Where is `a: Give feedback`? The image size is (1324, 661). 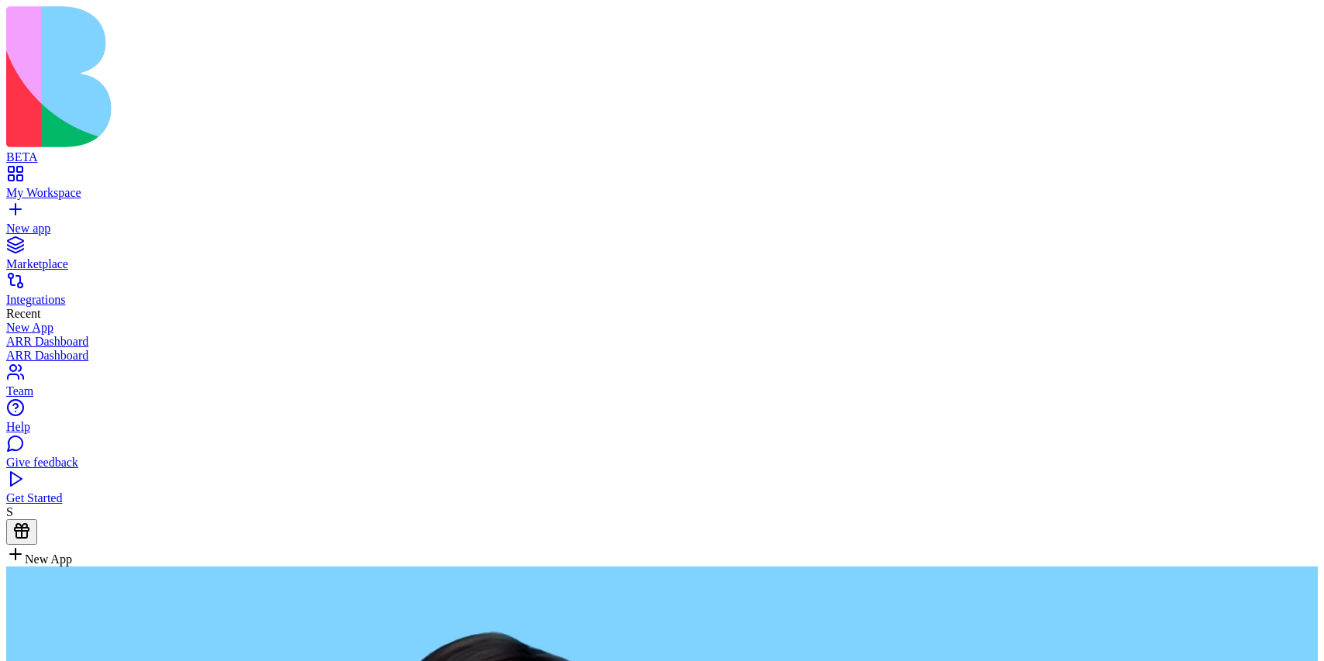
a: Give feedback is located at coordinates (662, 456).